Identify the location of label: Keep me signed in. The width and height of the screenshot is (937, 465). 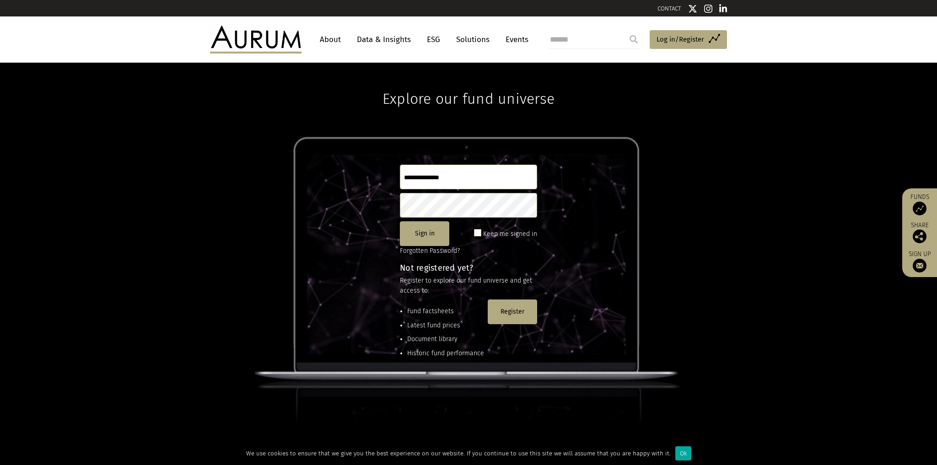
(510, 234).